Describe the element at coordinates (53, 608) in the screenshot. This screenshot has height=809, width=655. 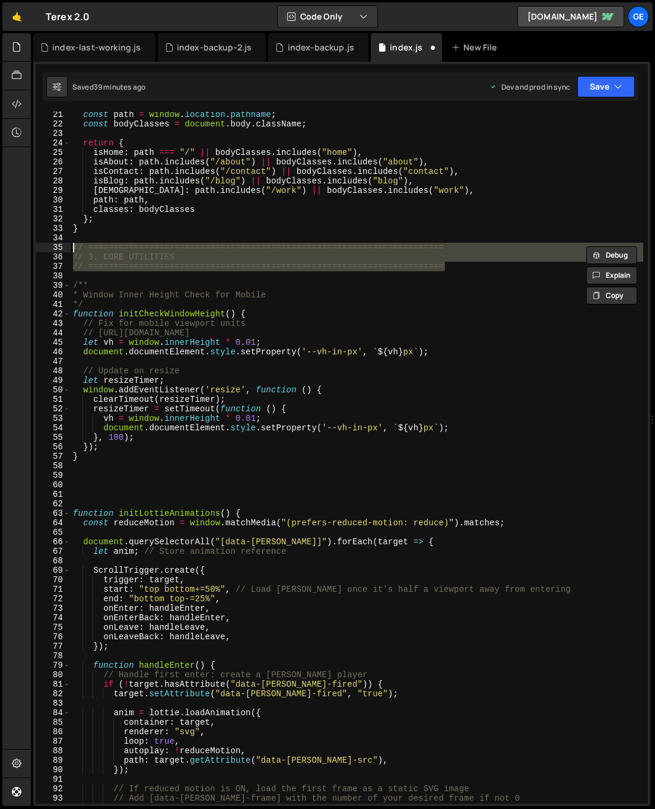
I see `div: 73` at that location.